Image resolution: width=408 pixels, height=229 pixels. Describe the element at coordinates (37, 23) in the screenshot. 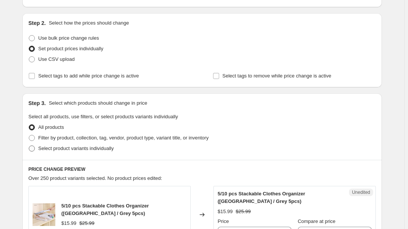

I see `h2: Step 2.` at that location.